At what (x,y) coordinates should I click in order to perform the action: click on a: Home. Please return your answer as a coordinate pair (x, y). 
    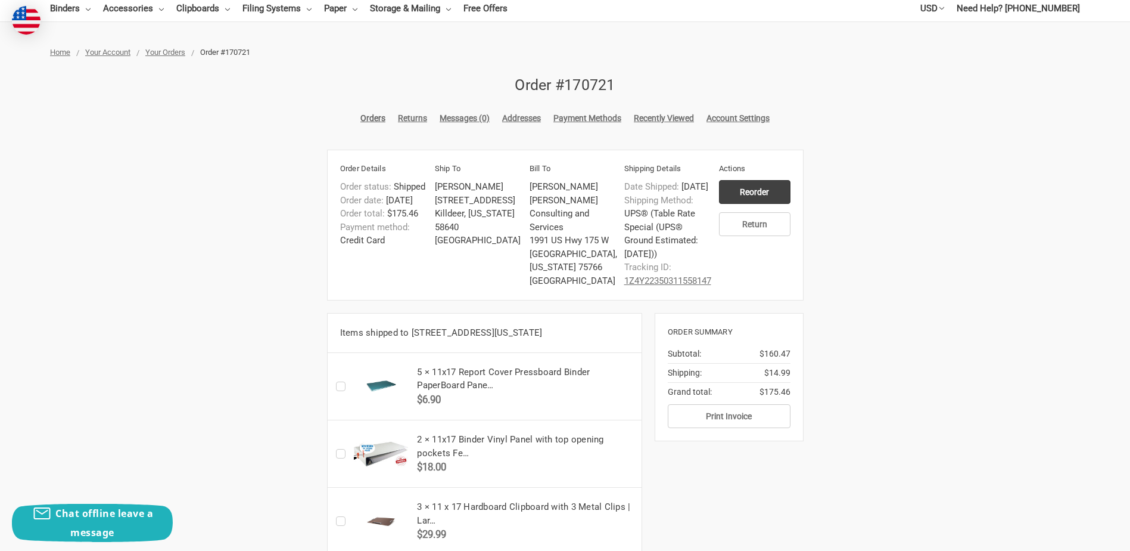
    Looking at the image, I should click on (60, 52).